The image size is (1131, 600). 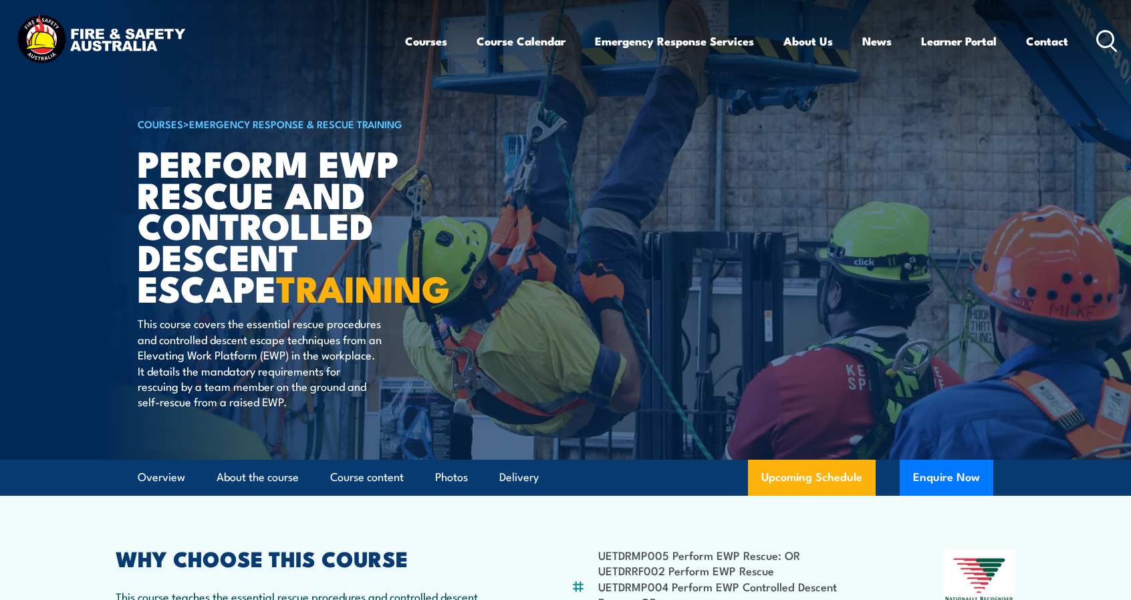 What do you see at coordinates (808, 41) in the screenshot?
I see `a: About Us` at bounding box center [808, 41].